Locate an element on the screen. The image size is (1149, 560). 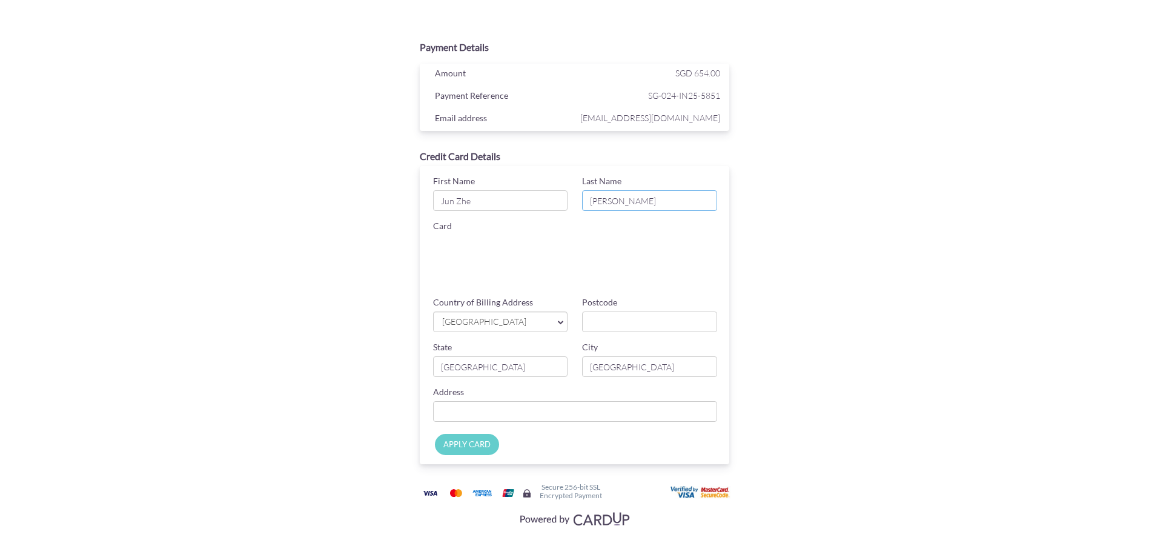
label: First Name is located at coordinates (454, 181).